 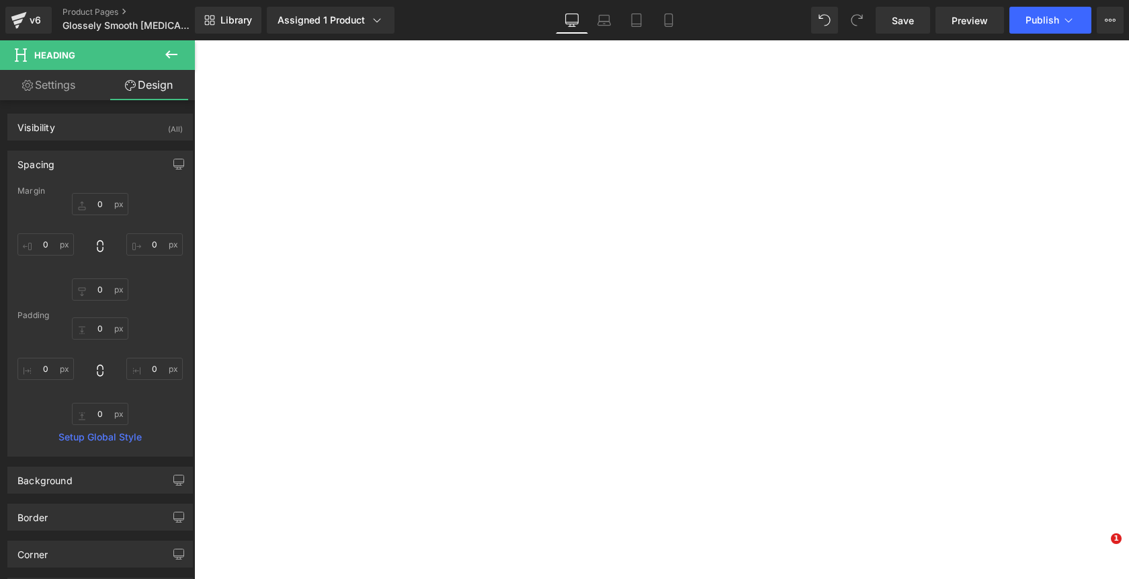 I want to click on a: v6, so click(x=28, y=20).